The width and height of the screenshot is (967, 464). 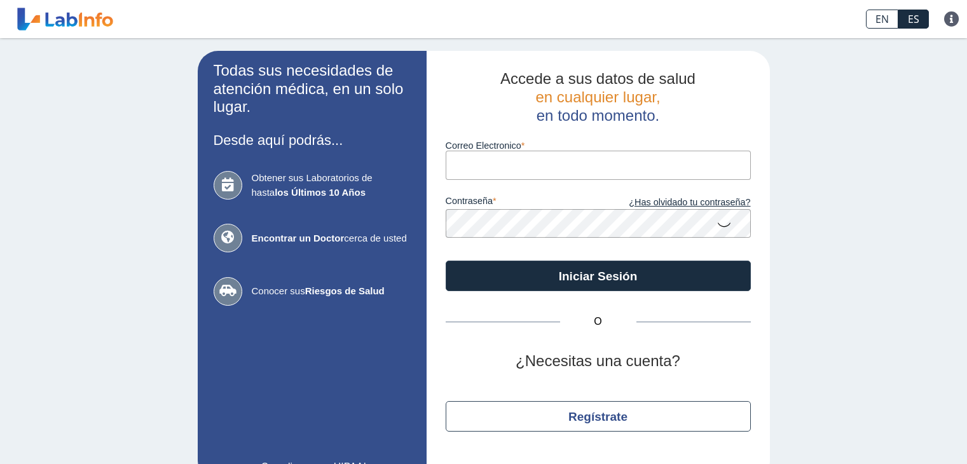 What do you see at coordinates (598, 97) in the screenshot?
I see `span: en cualquier lugar,` at bounding box center [598, 97].